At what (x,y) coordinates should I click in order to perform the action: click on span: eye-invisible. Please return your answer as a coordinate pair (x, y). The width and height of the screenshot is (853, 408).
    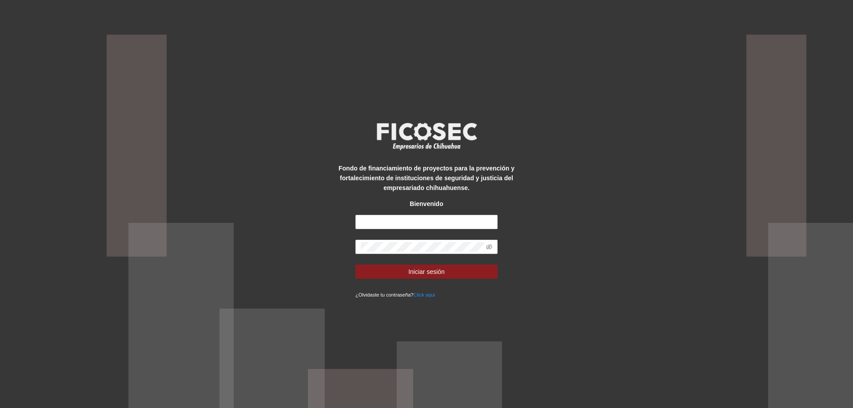
    Looking at the image, I should click on (489, 247).